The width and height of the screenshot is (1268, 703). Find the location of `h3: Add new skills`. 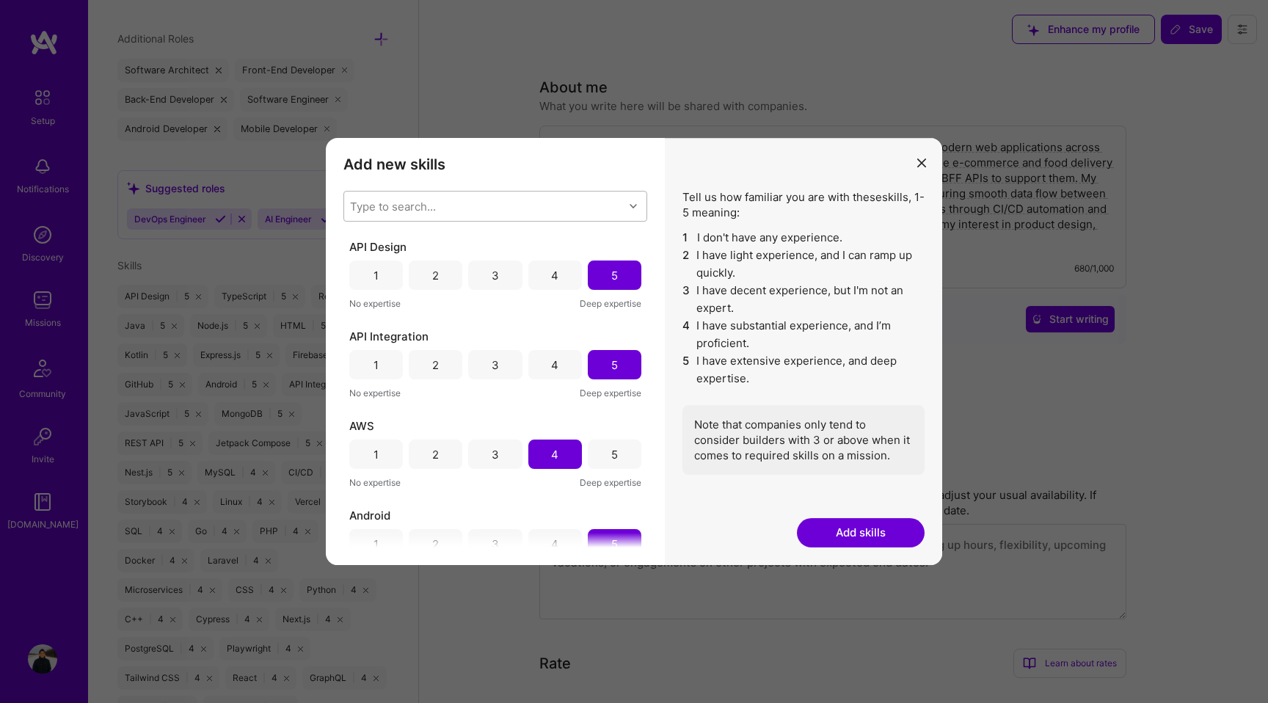

h3: Add new skills is located at coordinates (495, 164).